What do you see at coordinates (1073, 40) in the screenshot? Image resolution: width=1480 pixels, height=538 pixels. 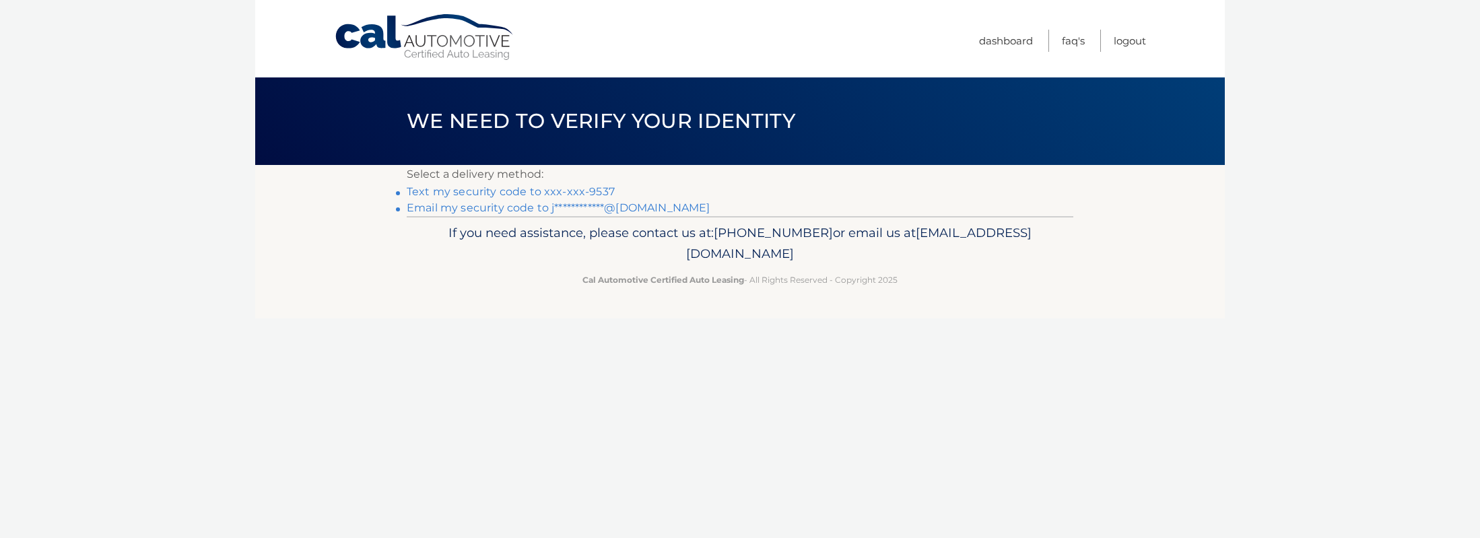 I see `a: FAQ's` at bounding box center [1073, 40].